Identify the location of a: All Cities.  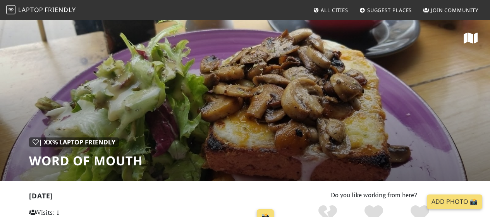
(331, 10).